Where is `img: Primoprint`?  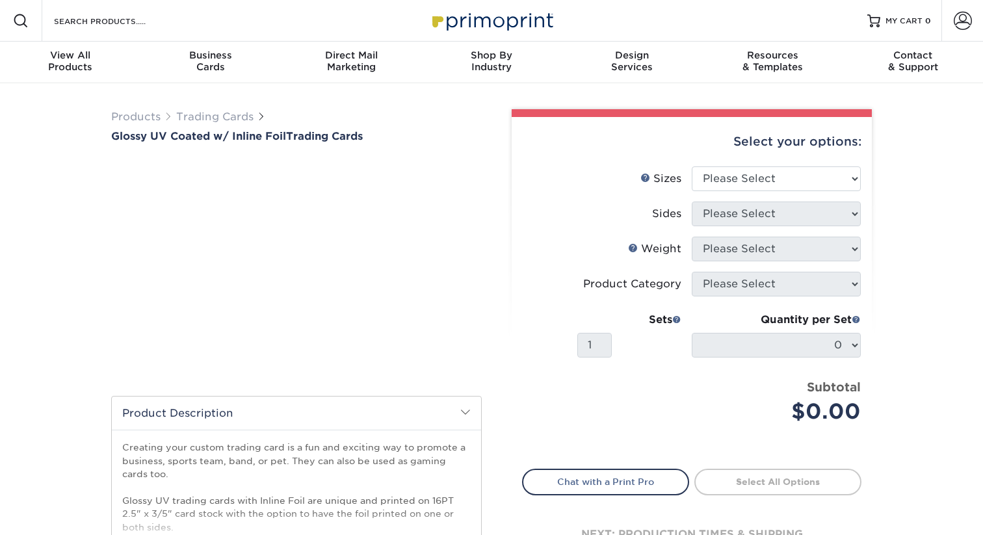 img: Primoprint is located at coordinates (491, 20).